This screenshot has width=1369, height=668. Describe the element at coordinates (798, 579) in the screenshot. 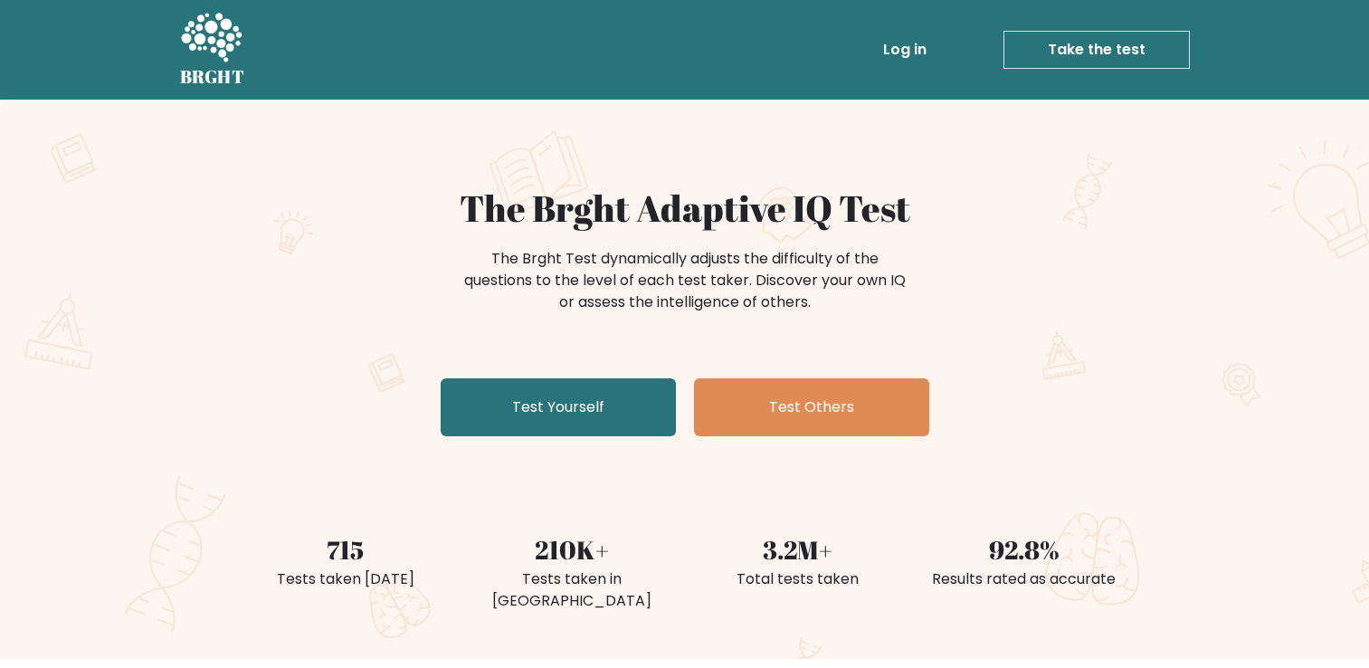

I see `div: Total tests taken` at that location.